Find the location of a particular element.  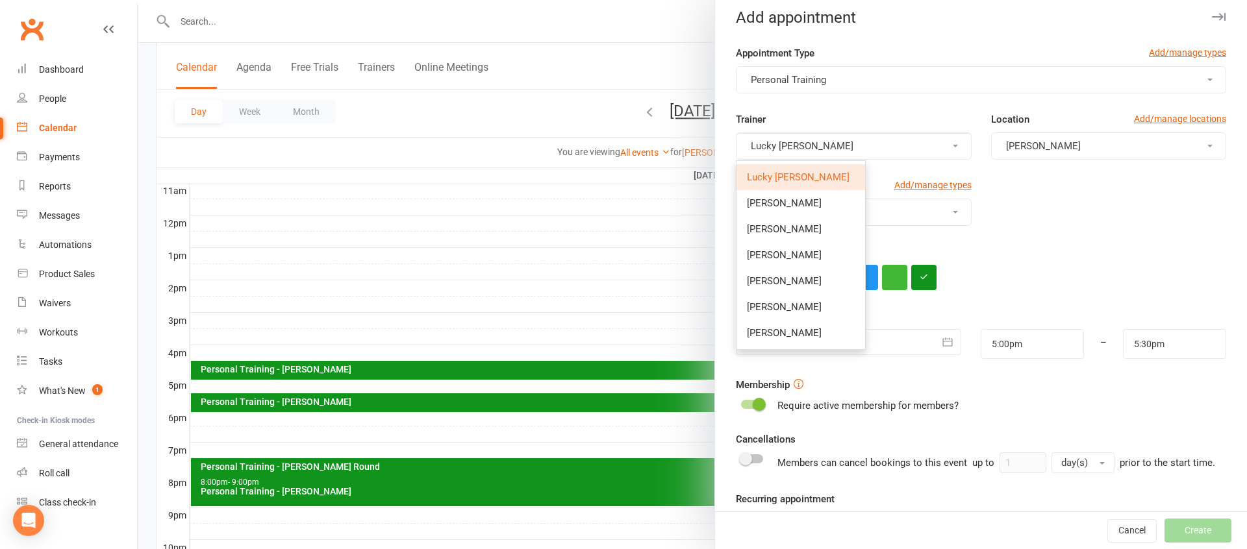

label: Membership is located at coordinates (762, 385).